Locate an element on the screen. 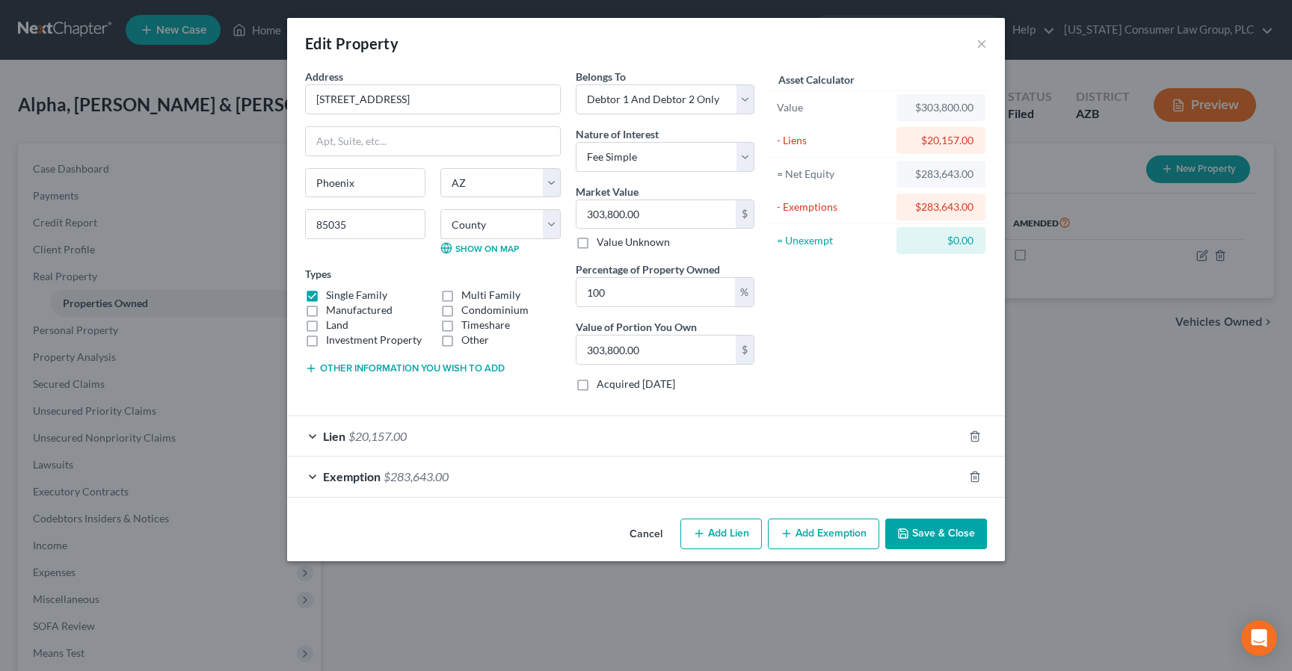 Image resolution: width=1292 pixels, height=671 pixels. a: Show on Map is located at coordinates (479, 248).